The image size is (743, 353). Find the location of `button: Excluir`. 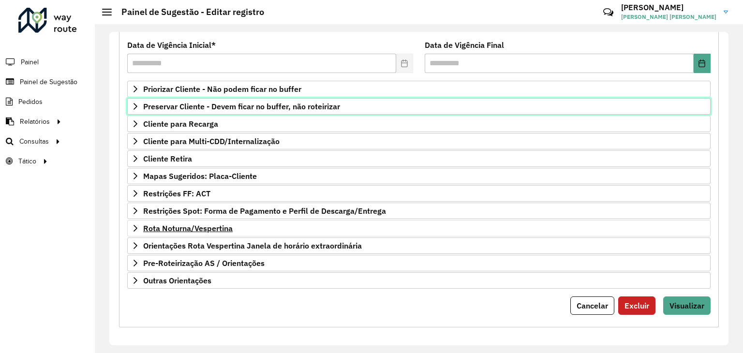

button: Excluir is located at coordinates (637, 306).